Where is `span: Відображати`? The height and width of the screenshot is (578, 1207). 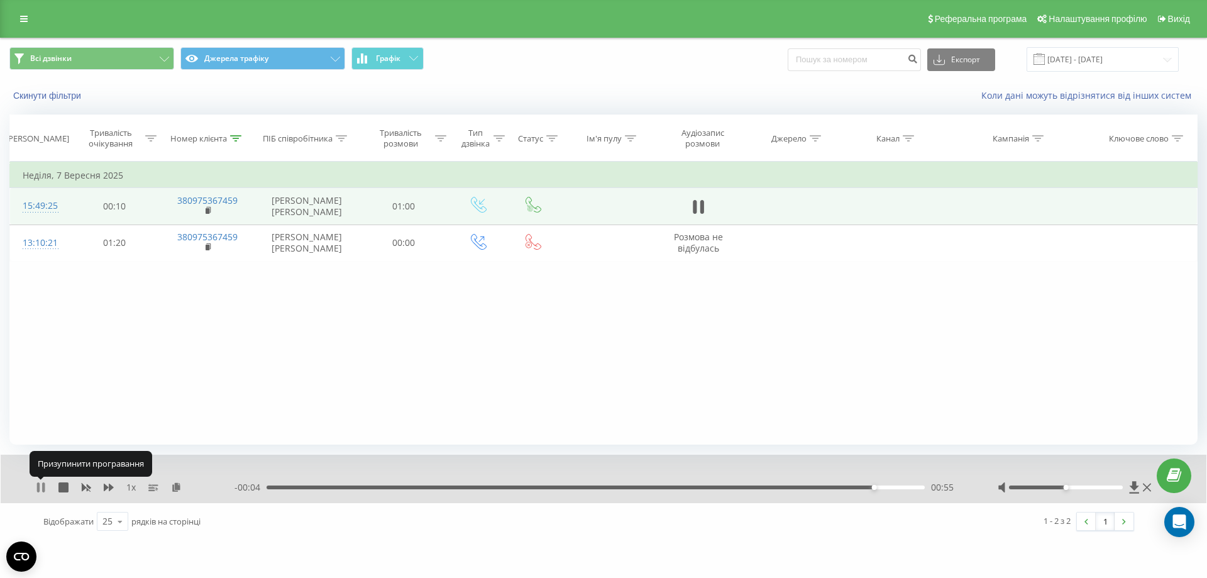 span: Відображати is located at coordinates (69, 521).